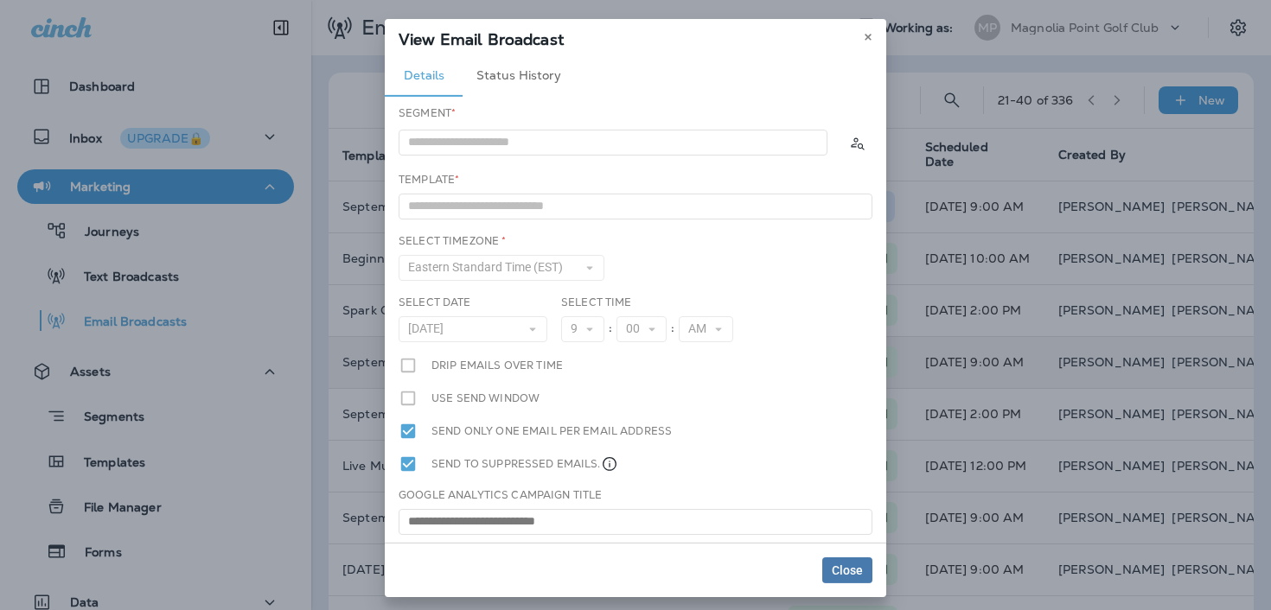 The height and width of the screenshot is (610, 1271). I want to click on button: Details, so click(424, 75).